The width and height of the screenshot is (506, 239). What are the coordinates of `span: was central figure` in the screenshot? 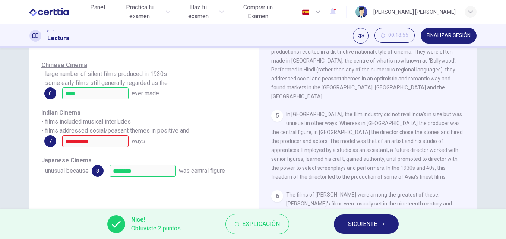 It's located at (202, 171).